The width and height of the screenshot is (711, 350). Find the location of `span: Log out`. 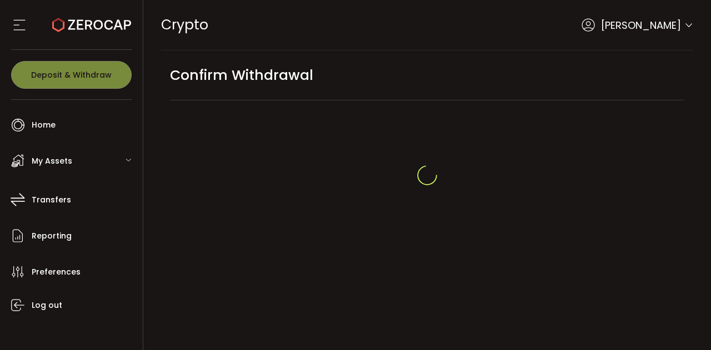

span: Log out is located at coordinates (47, 305).